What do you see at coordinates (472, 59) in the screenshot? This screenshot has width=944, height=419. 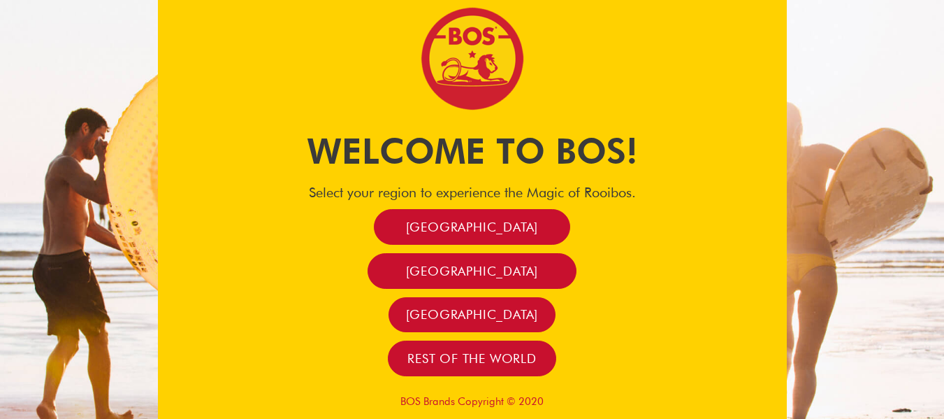 I see `img: Bos Brands` at bounding box center [472, 59].